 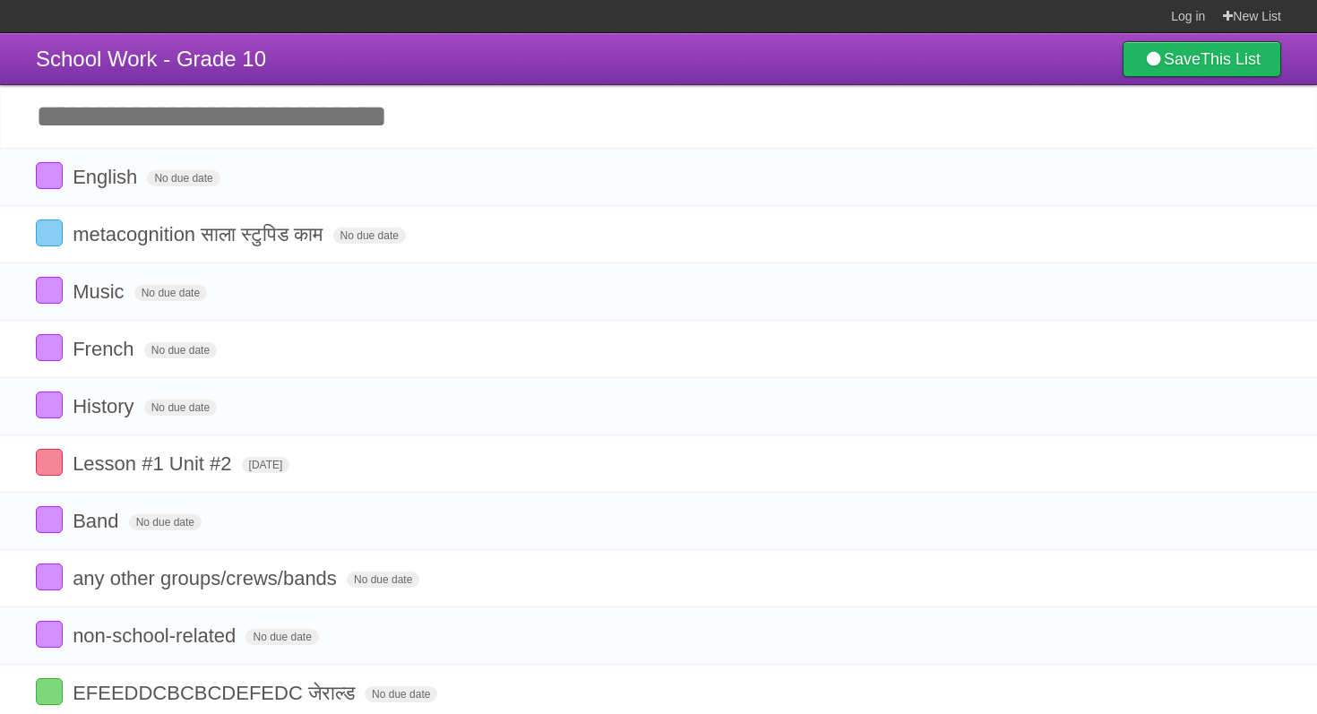 What do you see at coordinates (100, 291) in the screenshot?
I see `span: Music` at bounding box center [100, 291].